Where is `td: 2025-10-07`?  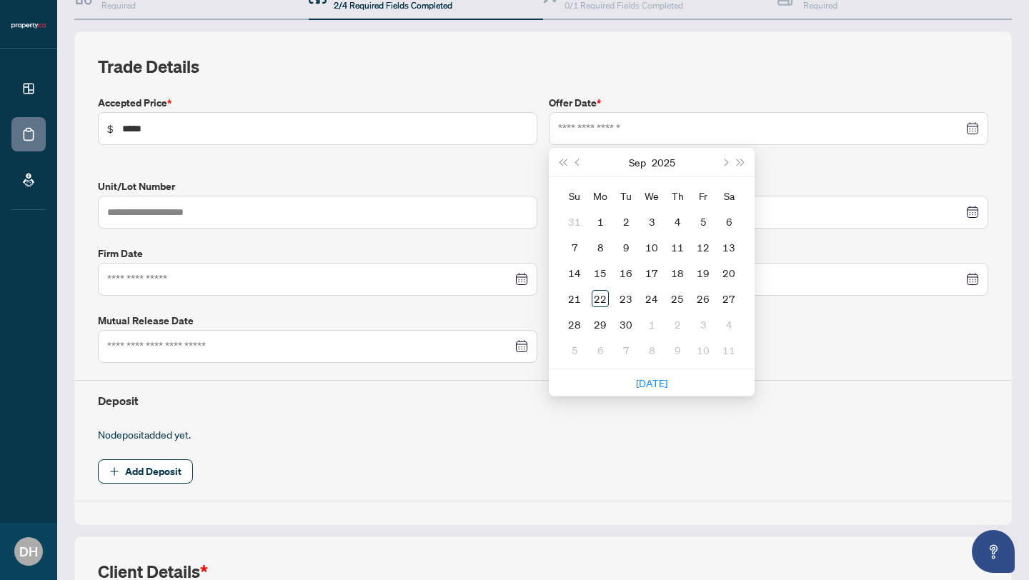
td: 2025-10-07 is located at coordinates (626, 350).